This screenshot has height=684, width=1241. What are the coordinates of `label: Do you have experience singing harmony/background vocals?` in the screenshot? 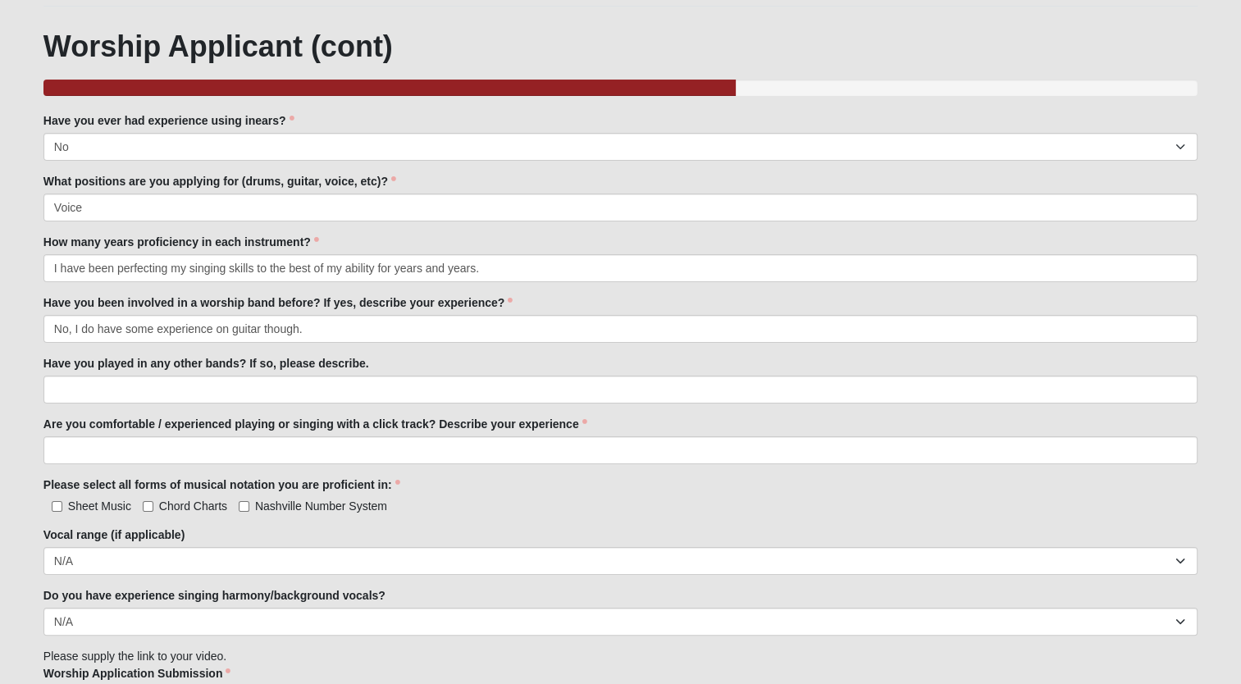 It's located at (214, 596).